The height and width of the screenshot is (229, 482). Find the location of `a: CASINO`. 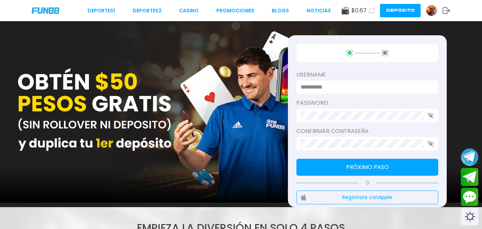

a: CASINO is located at coordinates (189, 11).